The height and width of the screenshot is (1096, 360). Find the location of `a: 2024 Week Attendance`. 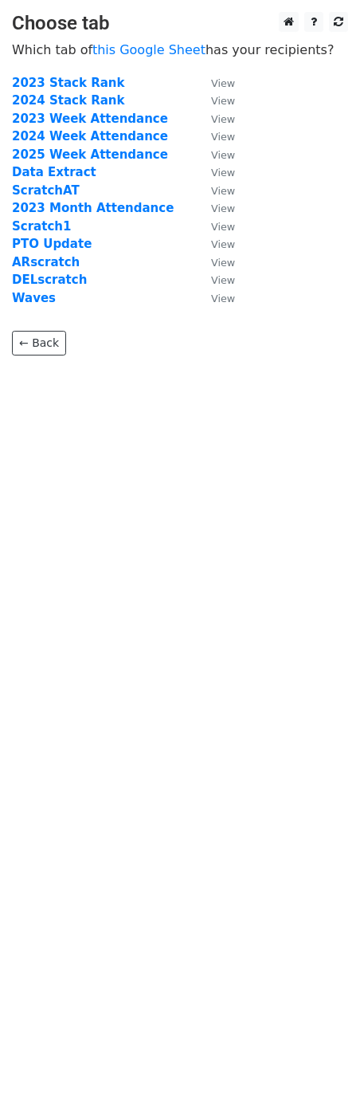

a: 2024 Week Attendance is located at coordinates (90, 136).